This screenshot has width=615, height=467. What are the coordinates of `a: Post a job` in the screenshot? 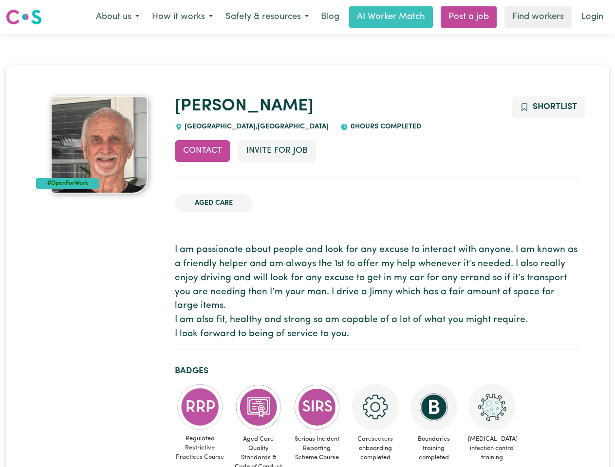 It's located at (468, 17).